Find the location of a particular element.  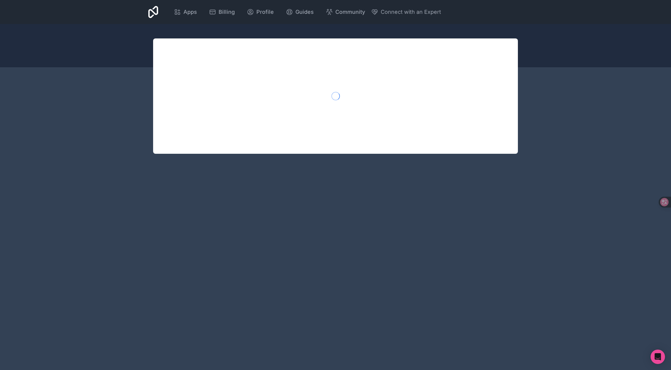

div: Open Intercom Messenger is located at coordinates (658, 357).